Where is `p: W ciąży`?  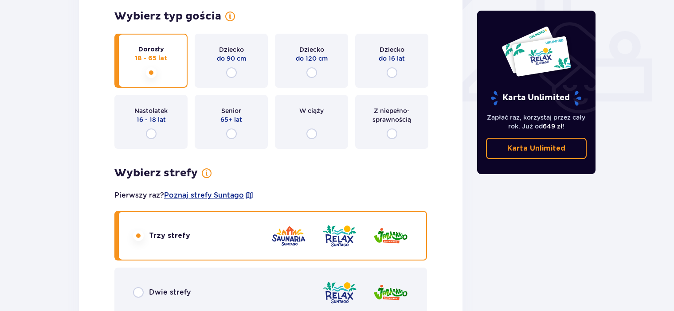 p: W ciąży is located at coordinates (311, 111).